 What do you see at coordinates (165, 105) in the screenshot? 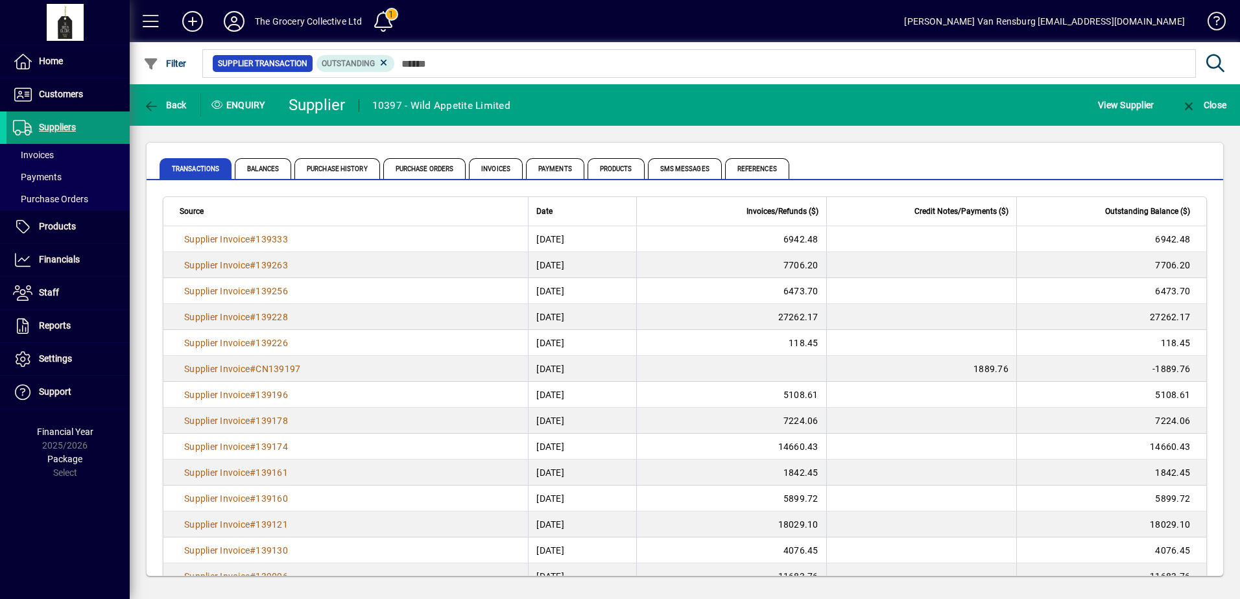
I see `app-page-header-button: Back` at bounding box center [165, 105].